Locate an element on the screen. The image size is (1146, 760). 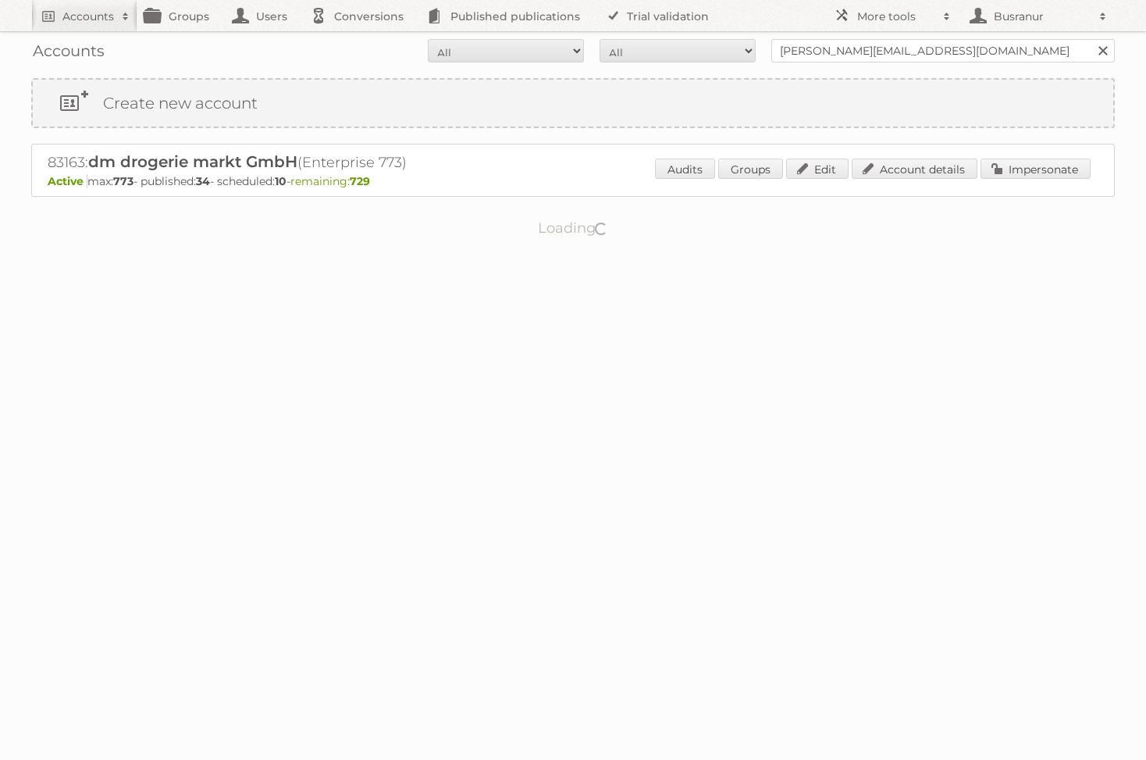
a: Impersonate is located at coordinates (1035, 169).